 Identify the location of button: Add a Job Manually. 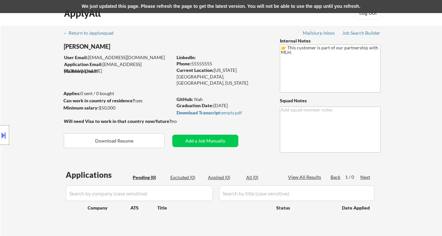
(205, 141).